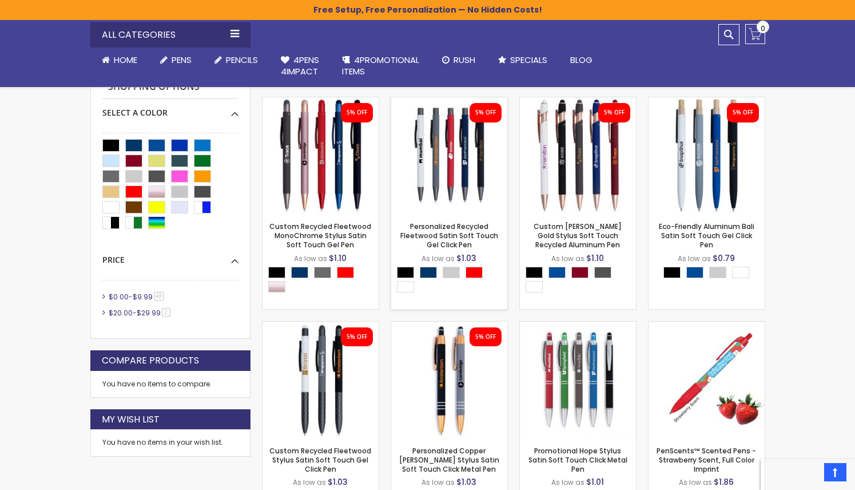 This screenshot has width=855, height=490. Describe the element at coordinates (706, 379) in the screenshot. I see `img: PenScents™ Scented Pens - Strawberry Scent, Full Color Imprint` at that location.